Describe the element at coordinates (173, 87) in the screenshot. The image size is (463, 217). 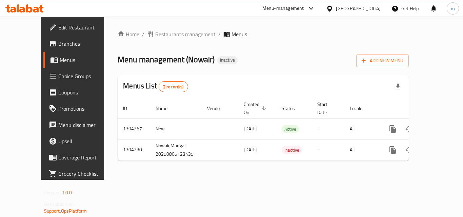
I see `span: 2 record(s)` at that location.